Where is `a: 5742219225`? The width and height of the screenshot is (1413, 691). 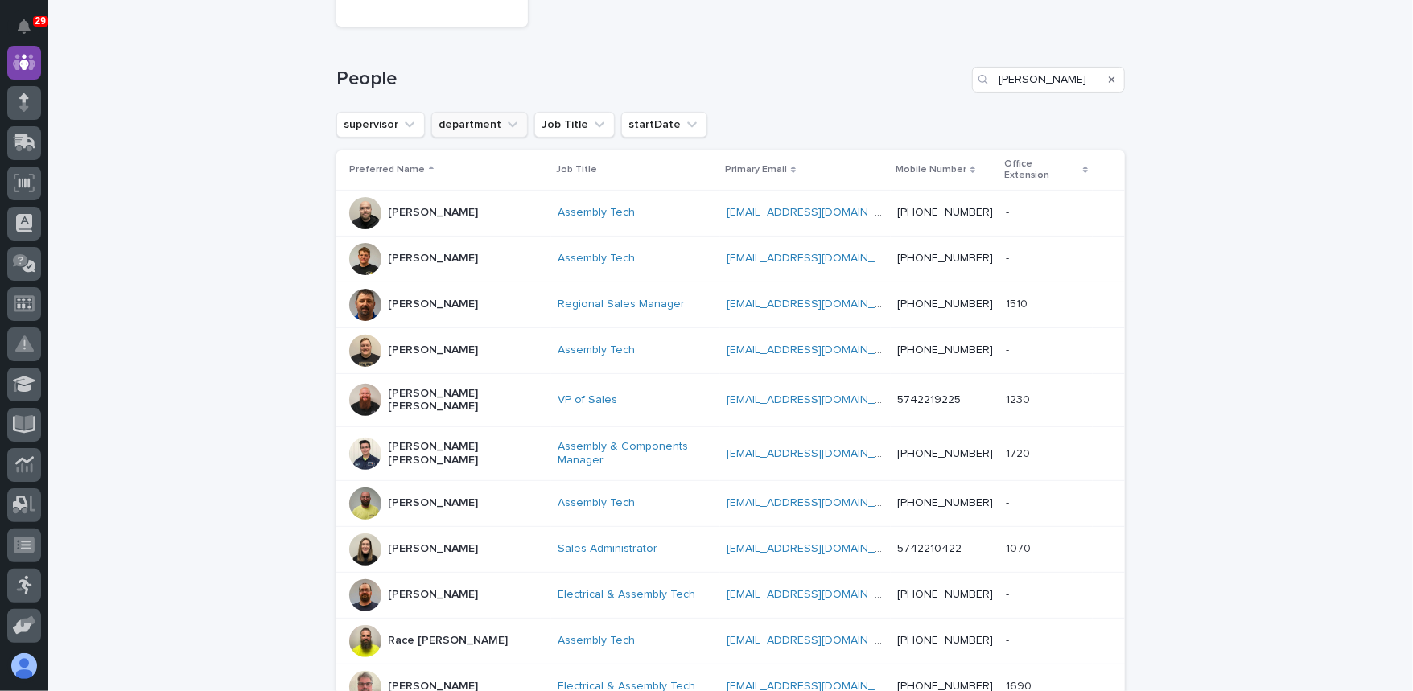
a: 5742219225 is located at coordinates (929, 400).